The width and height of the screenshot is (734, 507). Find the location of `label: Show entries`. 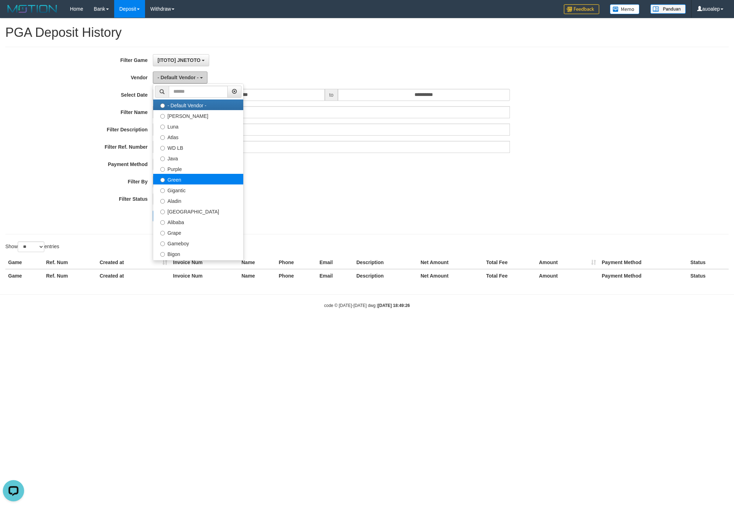

label: Show entries is located at coordinates (32, 247).